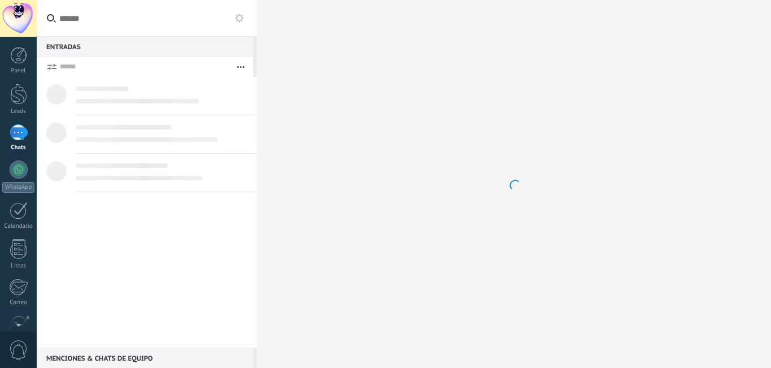 This screenshot has height=368, width=771. What do you see at coordinates (145, 46) in the screenshot?
I see `div: Entradas` at bounding box center [145, 46].